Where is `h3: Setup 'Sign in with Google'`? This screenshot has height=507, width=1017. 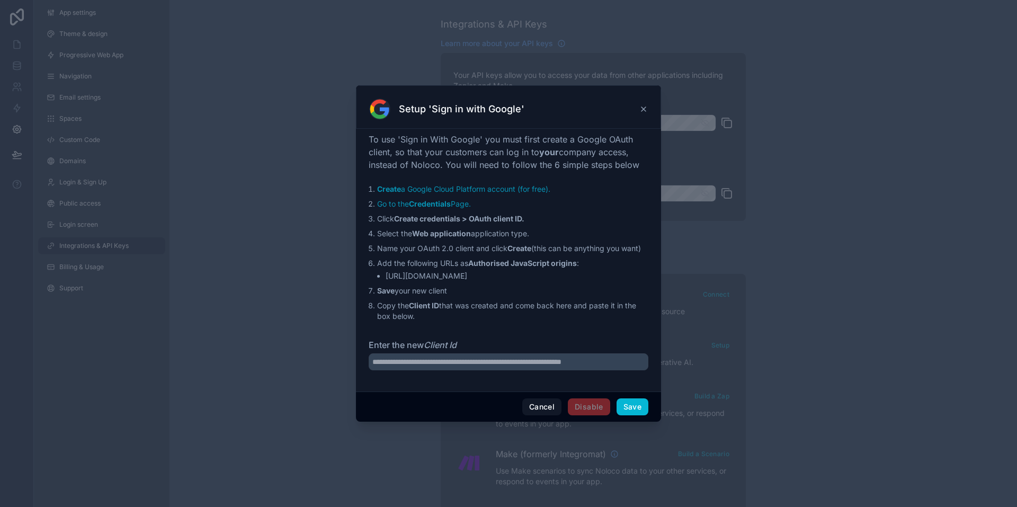 h3: Setup 'Sign in with Google' is located at coordinates (462, 109).